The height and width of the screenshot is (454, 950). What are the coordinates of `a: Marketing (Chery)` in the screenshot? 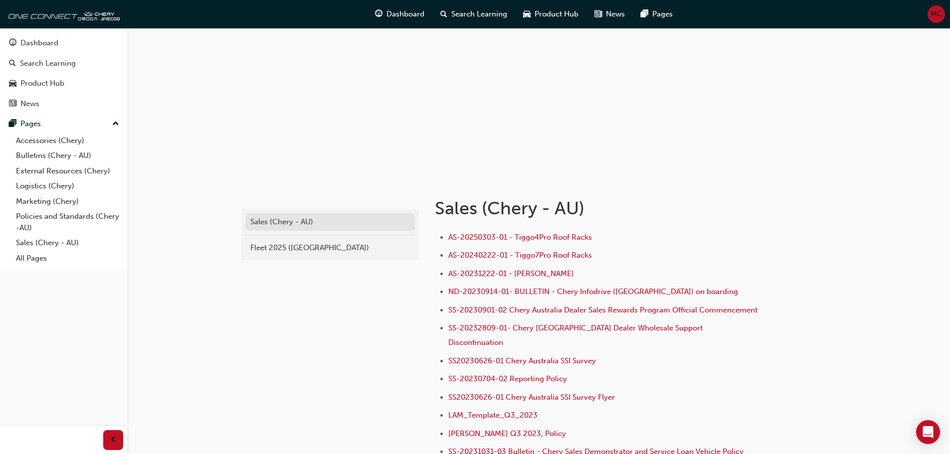 It's located at (67, 202).